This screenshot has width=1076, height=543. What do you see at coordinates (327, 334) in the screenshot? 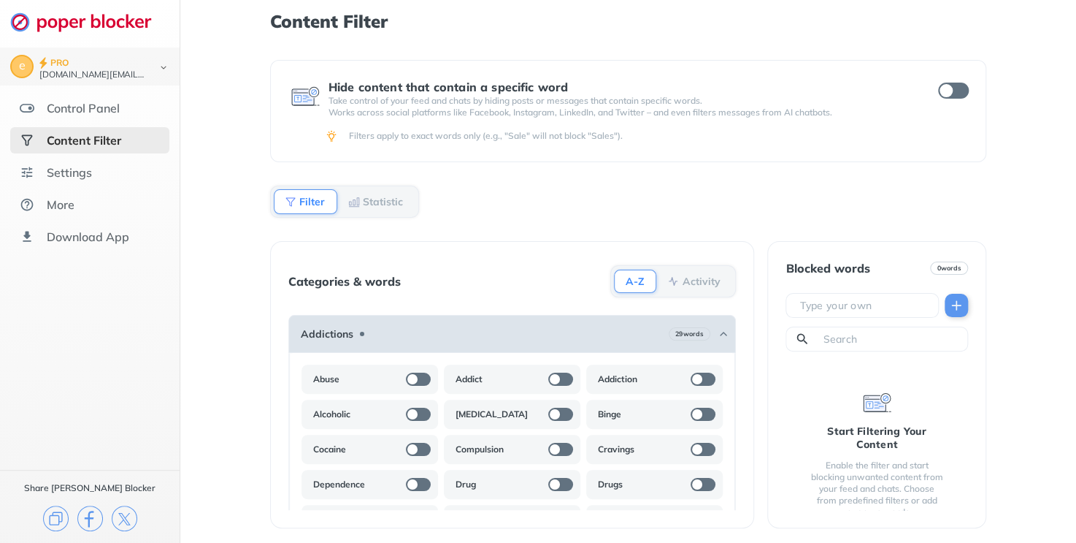
I see `b: Addictions` at bounding box center [327, 334].